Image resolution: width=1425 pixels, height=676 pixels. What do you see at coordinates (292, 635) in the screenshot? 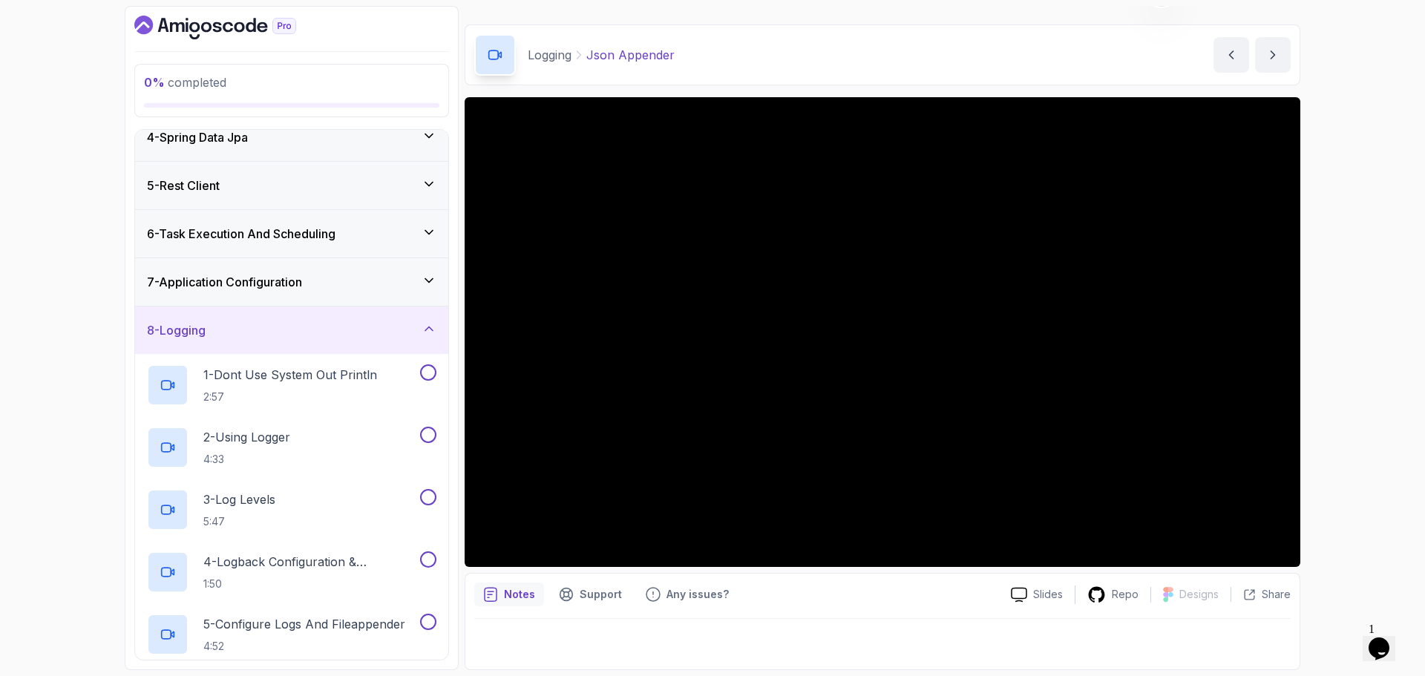
I see `button: 5-Configure Logs And Fileappender4:52` at bounding box center [292, 635].